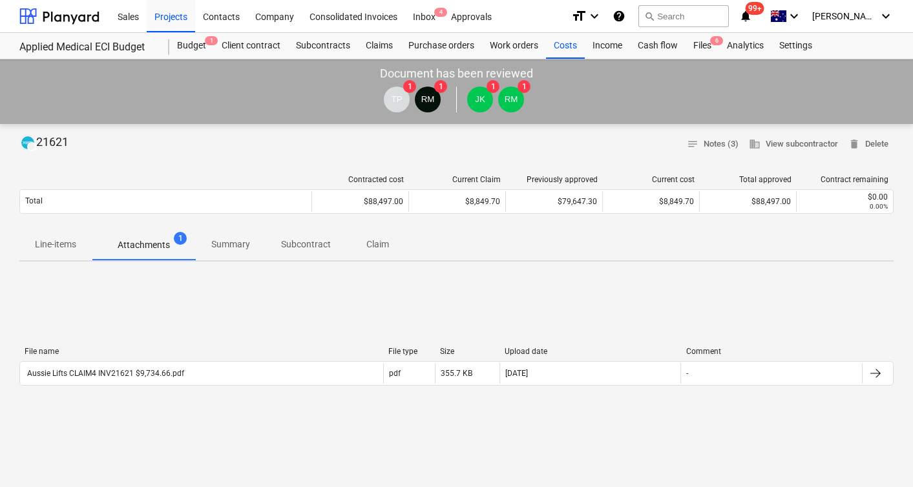  I want to click on a: Budget1, so click(191, 46).